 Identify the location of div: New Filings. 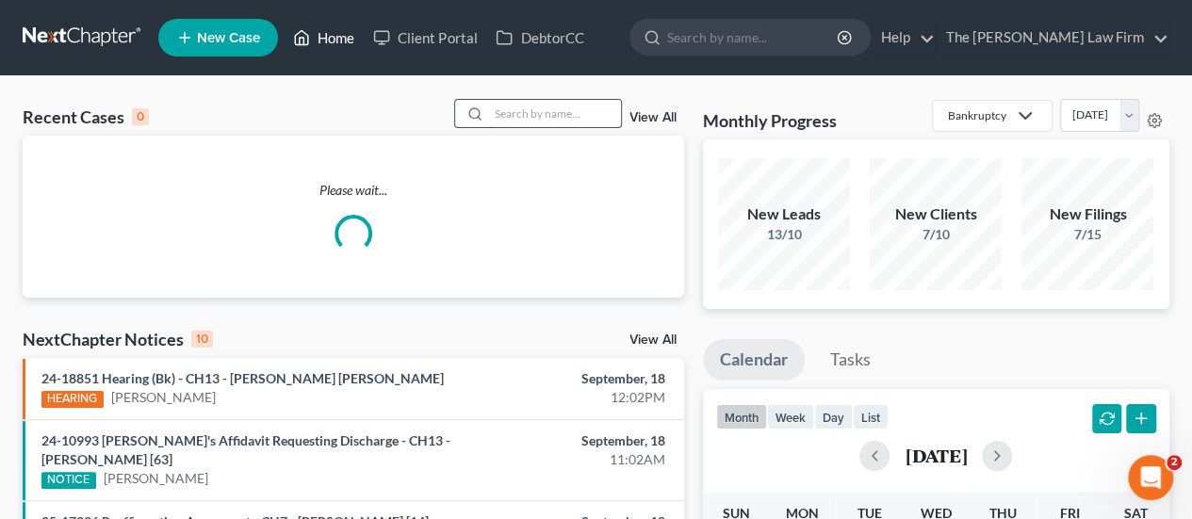
(1088, 214).